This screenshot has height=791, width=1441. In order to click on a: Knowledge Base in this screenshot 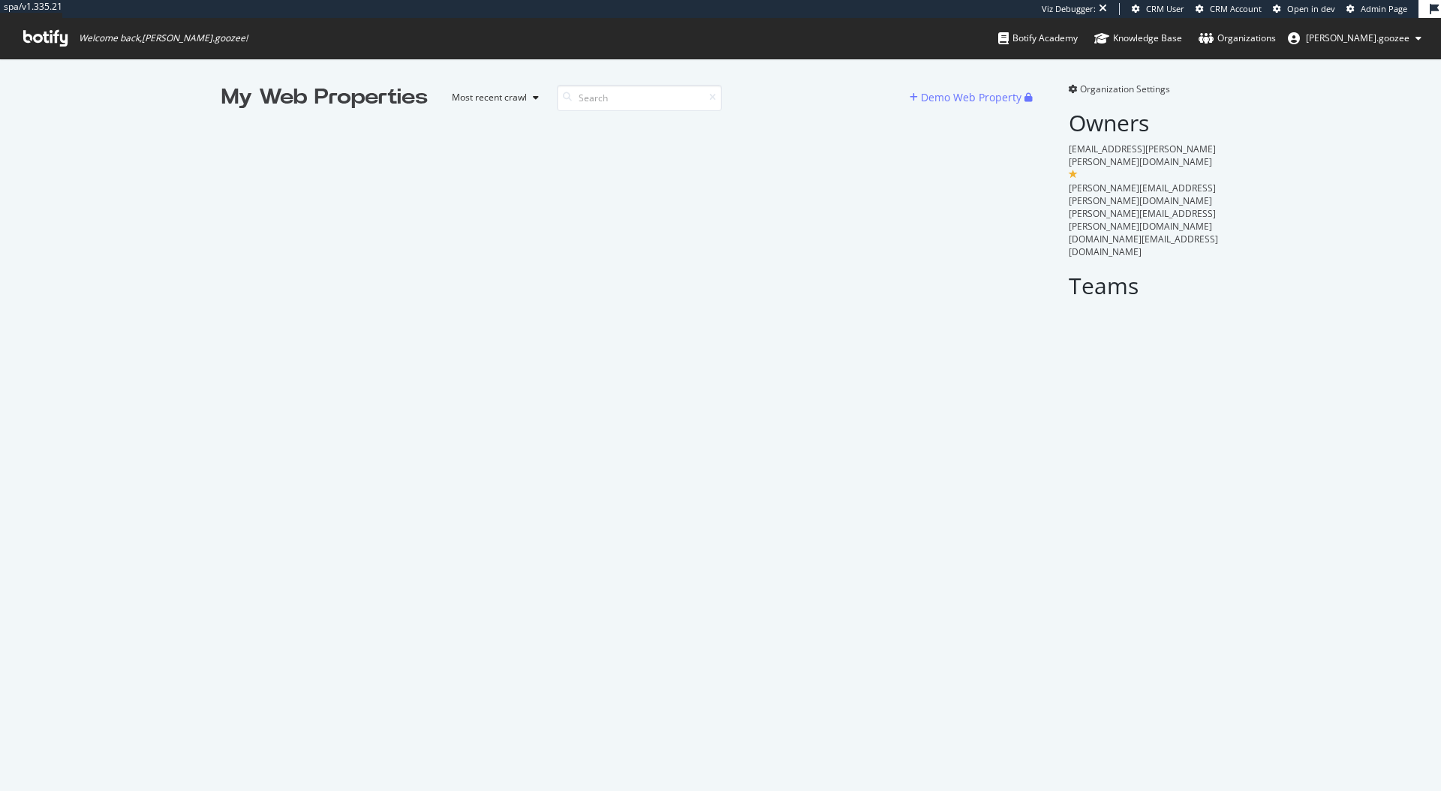, I will do `click(1138, 38)`.